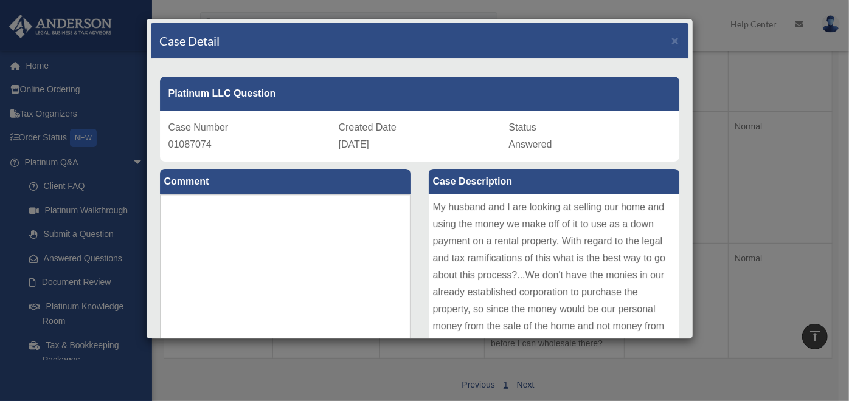 This screenshot has width=849, height=401. Describe the element at coordinates (420, 94) in the screenshot. I see `div: Platinum LLC Question` at that location.